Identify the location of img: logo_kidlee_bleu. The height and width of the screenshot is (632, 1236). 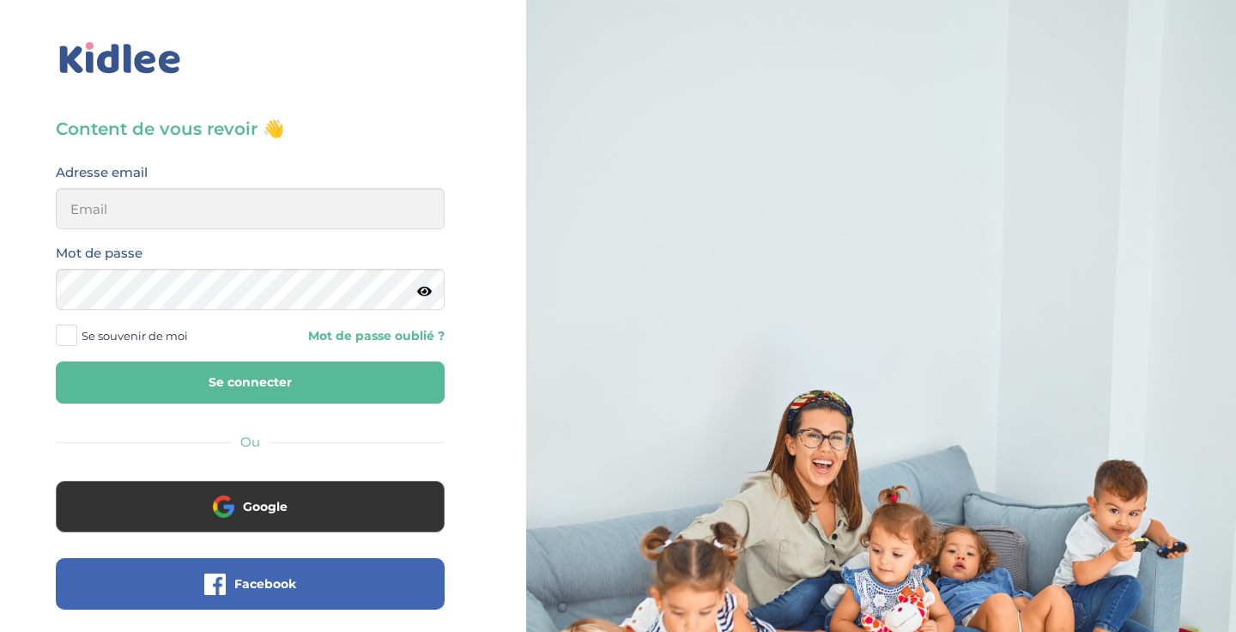
(120, 58).